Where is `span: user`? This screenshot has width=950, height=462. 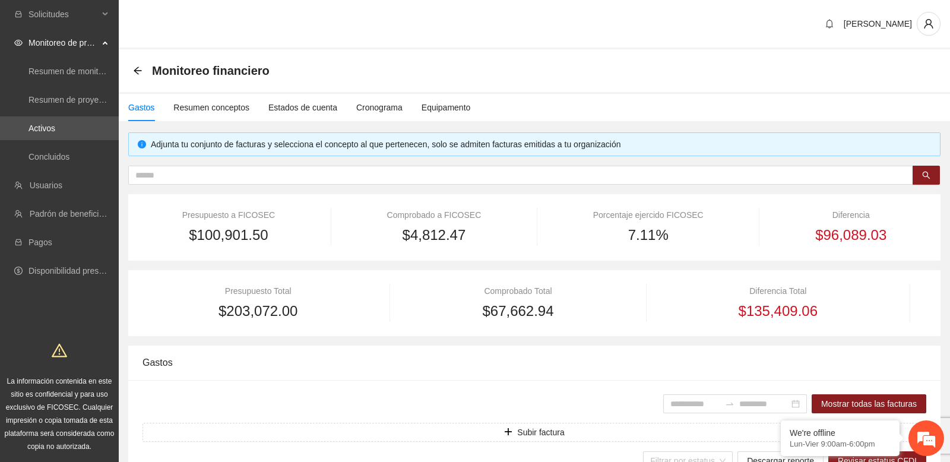
span: user is located at coordinates (929, 24).